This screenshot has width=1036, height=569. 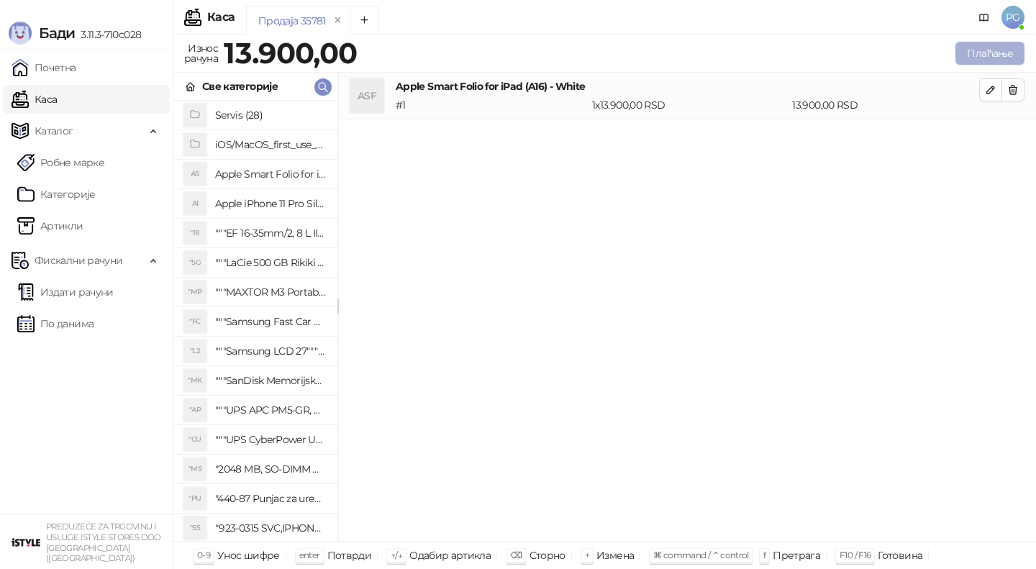 What do you see at coordinates (271, 174) in the screenshot?
I see `h4: Apple Smart Folio for iPad mini (A17 Pro) - Sage` at bounding box center [271, 174].